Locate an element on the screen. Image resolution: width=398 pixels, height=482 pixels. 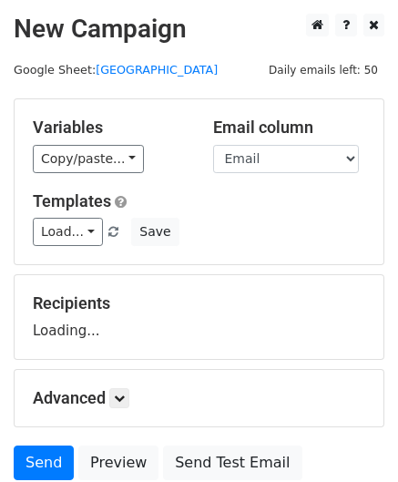
h5: Email column is located at coordinates (290, 128).